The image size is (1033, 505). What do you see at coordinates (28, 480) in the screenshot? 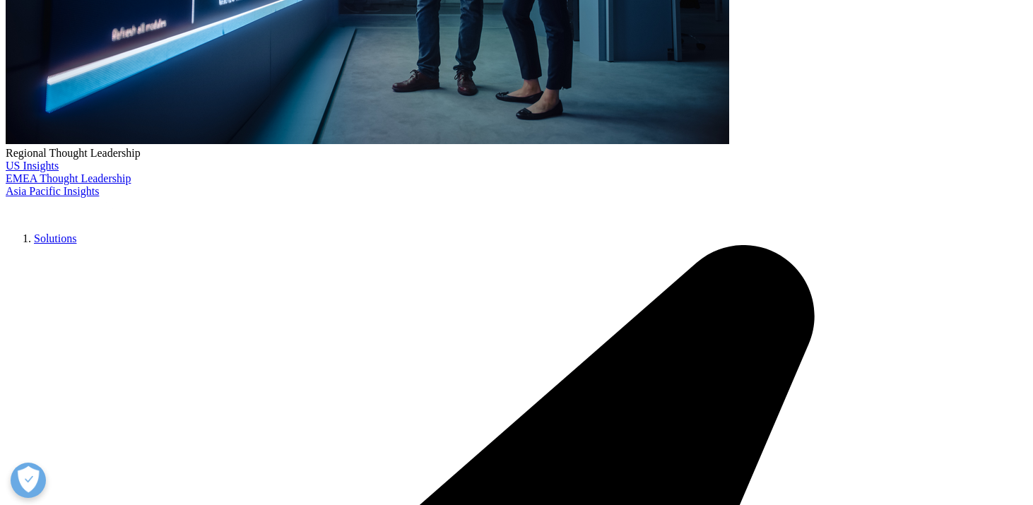
I see `button: Open Preferences` at bounding box center [28, 480].